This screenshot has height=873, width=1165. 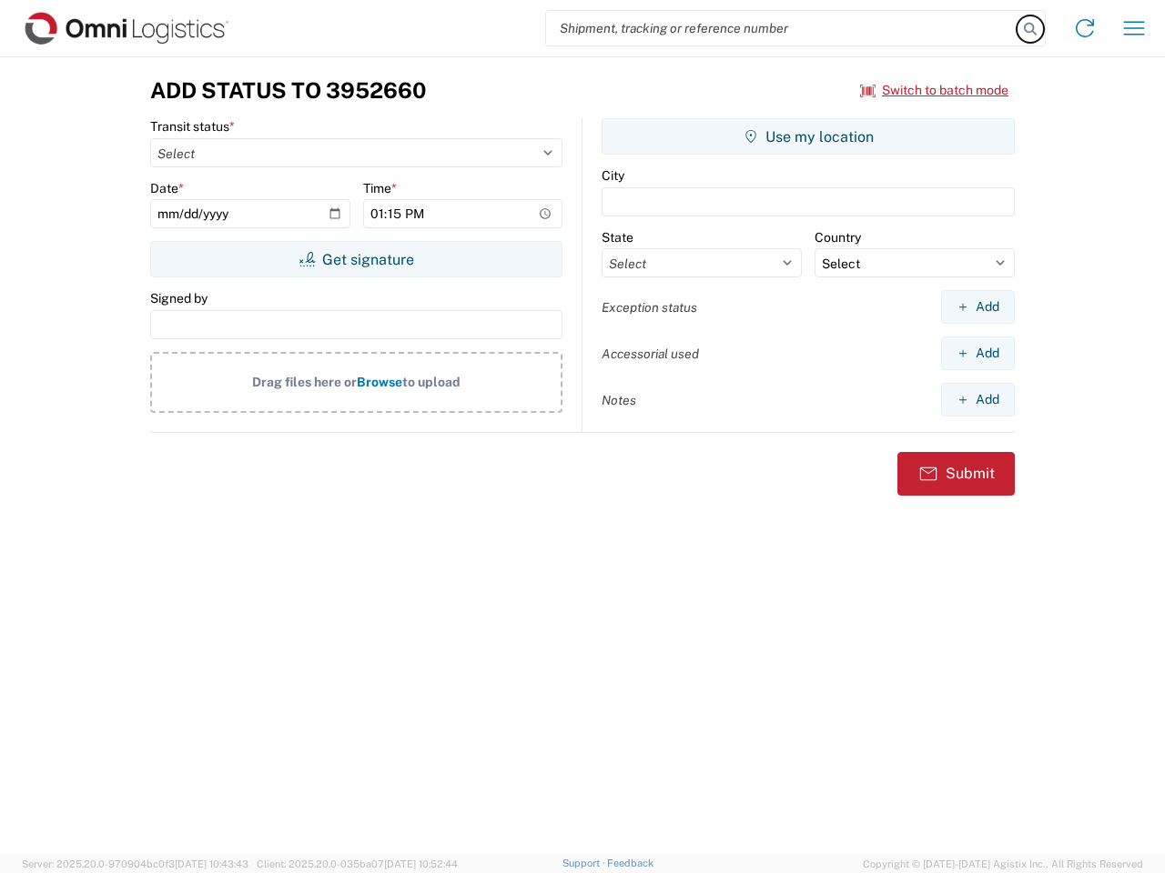 What do you see at coordinates (304, 382) in the screenshot?
I see `span: Drag files here or` at bounding box center [304, 382].